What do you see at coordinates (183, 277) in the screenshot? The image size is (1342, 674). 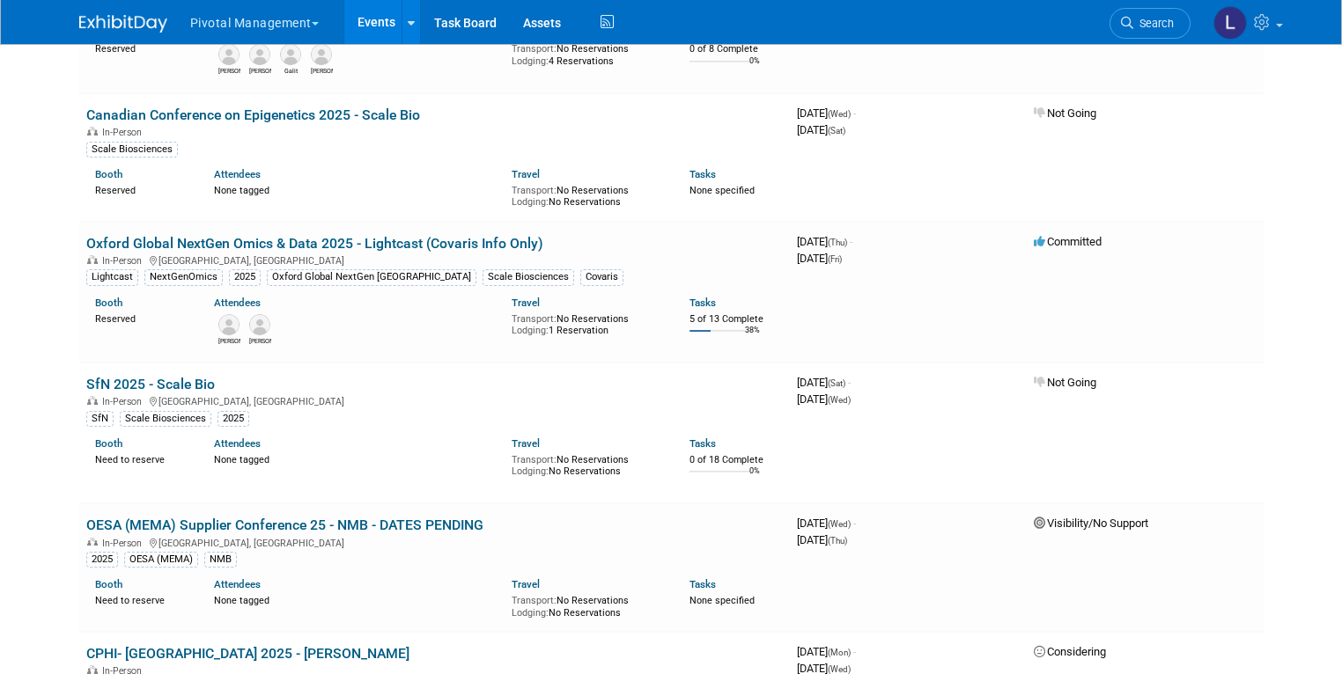 I see `div: NextGenOmics` at bounding box center [183, 277].